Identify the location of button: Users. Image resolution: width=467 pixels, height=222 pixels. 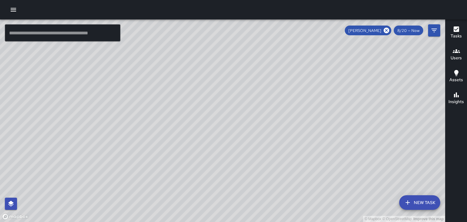
(456, 55).